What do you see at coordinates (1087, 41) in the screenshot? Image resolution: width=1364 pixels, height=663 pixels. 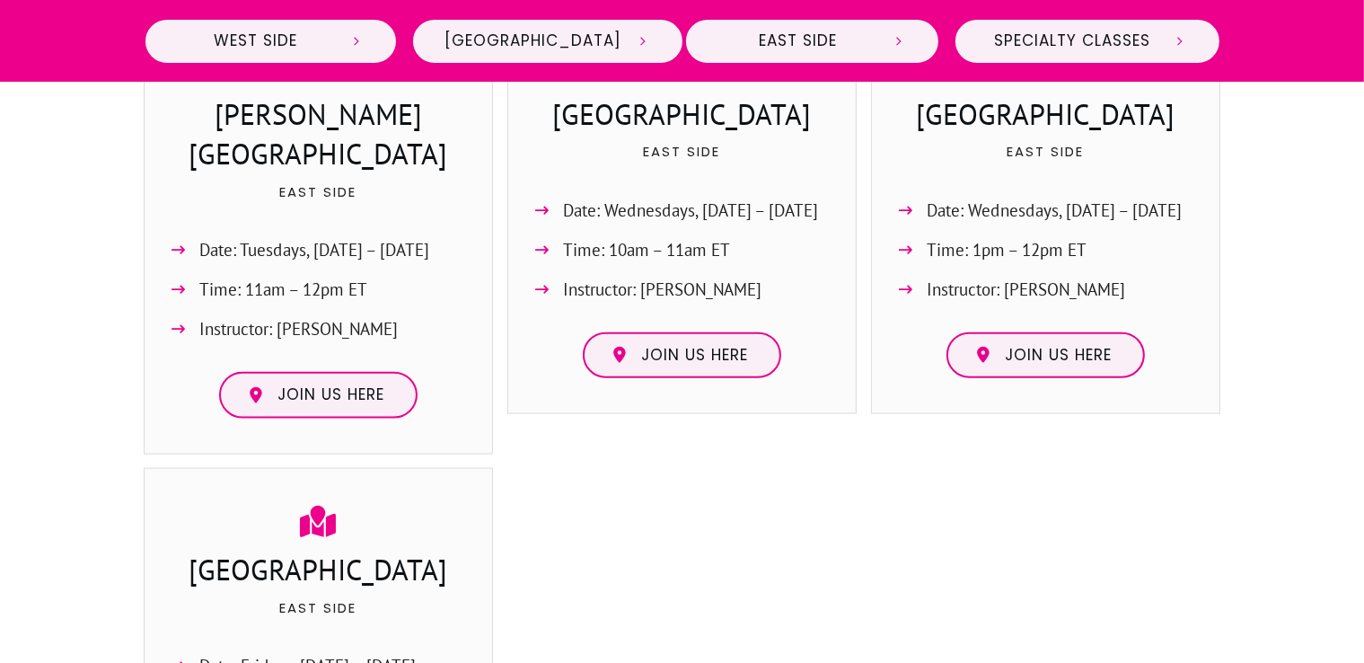 I see `a: Specialty Classes` at bounding box center [1087, 41].